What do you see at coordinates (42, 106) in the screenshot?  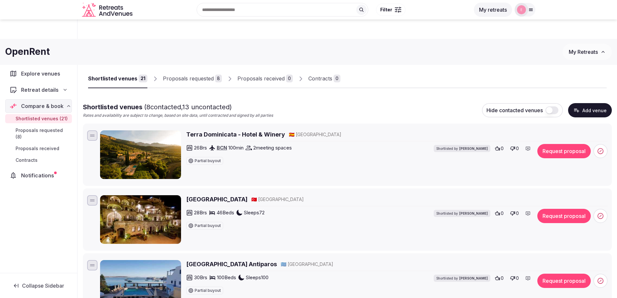 I see `span: Compare & book` at bounding box center [42, 106].